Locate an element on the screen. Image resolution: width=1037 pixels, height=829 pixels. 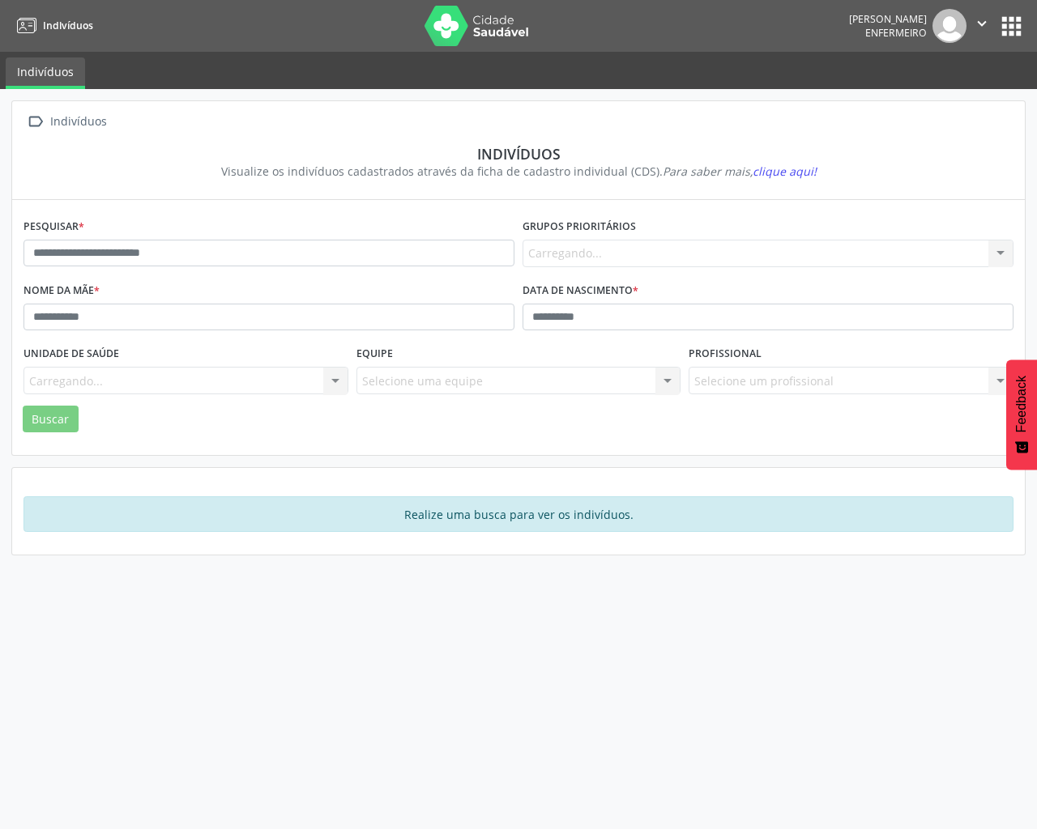
div: Visualize os indivíduos cadastrados através da ficha de cadastro individual (CDS). is located at coordinates (518, 171).